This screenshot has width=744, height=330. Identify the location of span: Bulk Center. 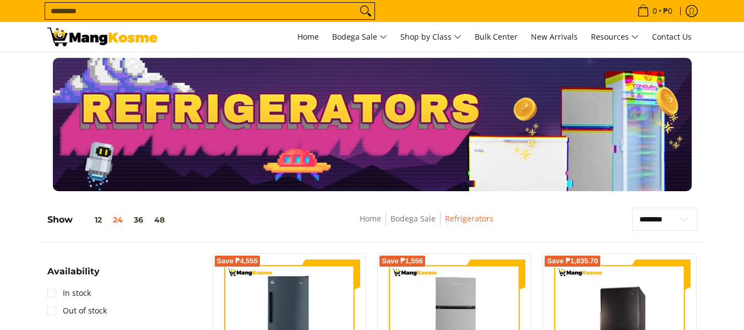
(496, 36).